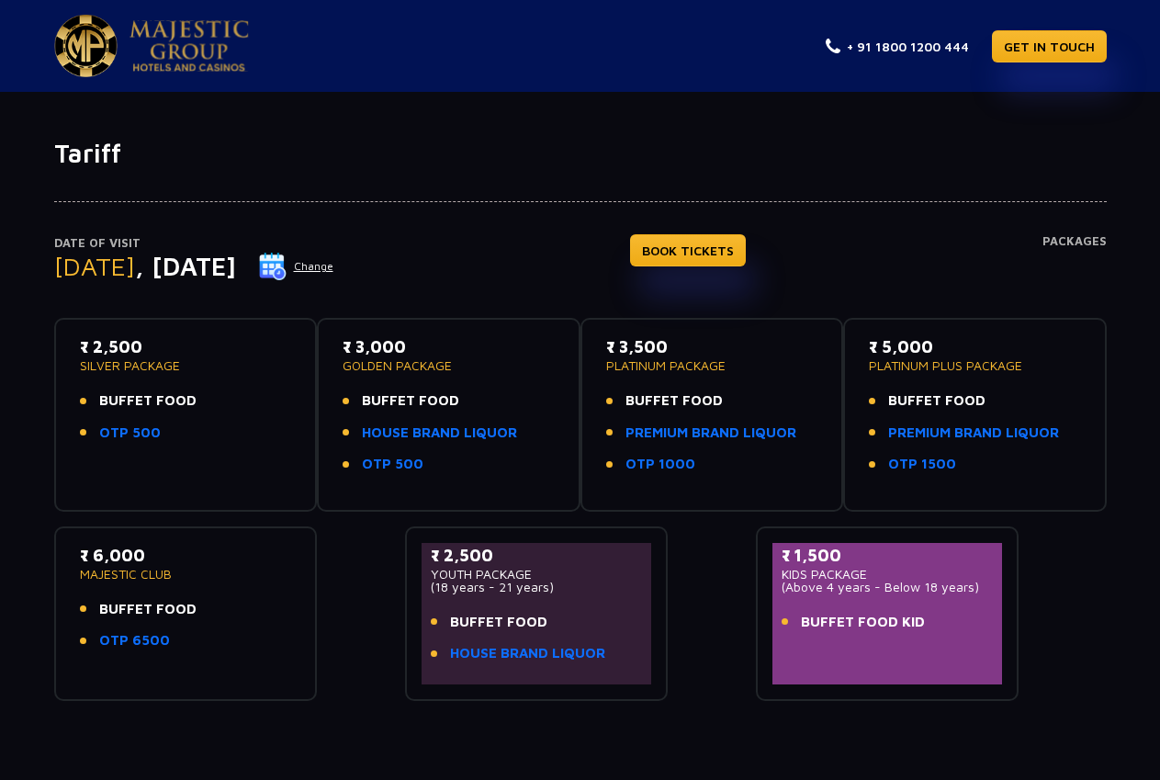 Image resolution: width=1160 pixels, height=780 pixels. What do you see at coordinates (897, 46) in the screenshot?
I see `a: + 91 1800 1200 444` at bounding box center [897, 46].